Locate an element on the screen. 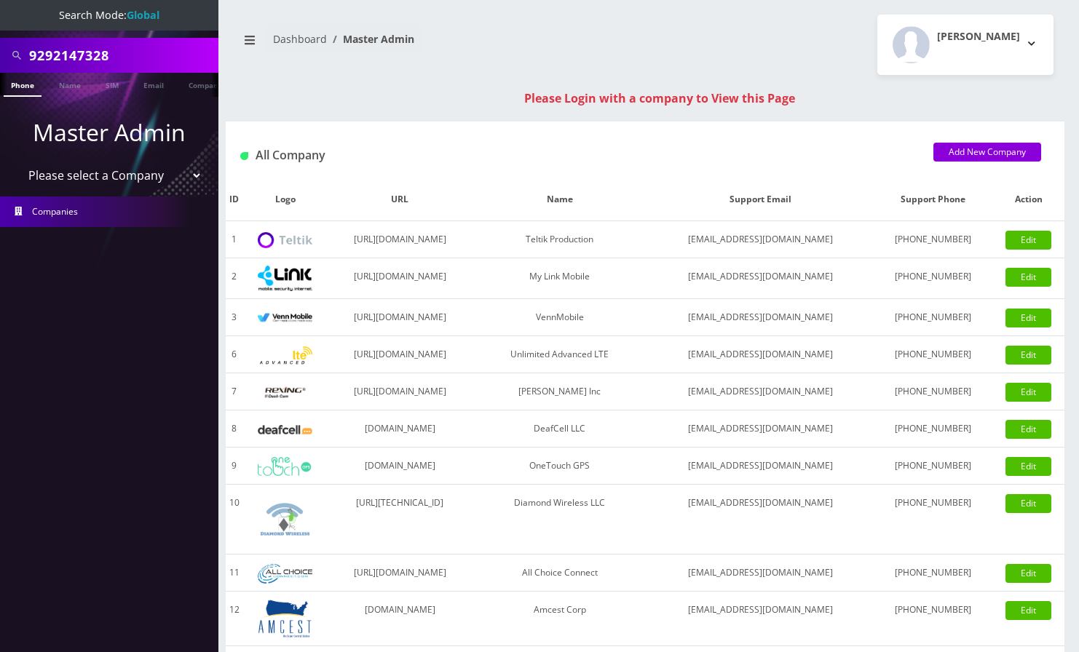 Image resolution: width=1079 pixels, height=652 pixels. td: 11 is located at coordinates (234, 573).